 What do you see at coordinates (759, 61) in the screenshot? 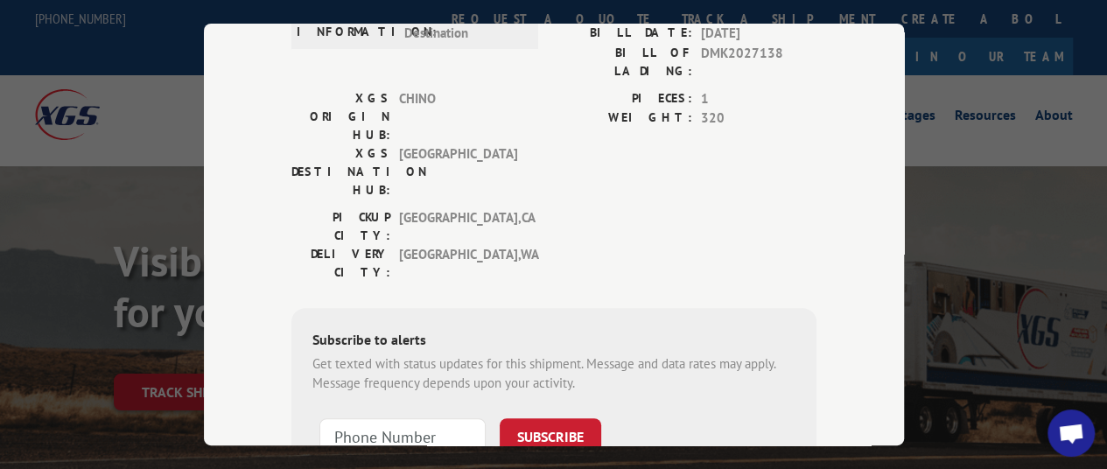
I see `span: DMK2027138` at bounding box center [759, 61].